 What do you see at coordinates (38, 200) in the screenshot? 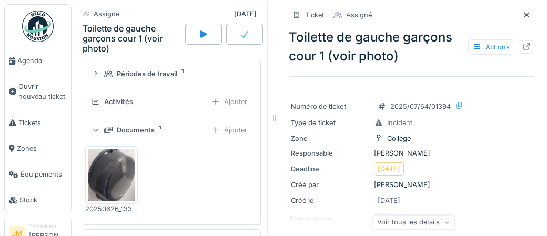
I see `a: Stock` at bounding box center [38, 200].